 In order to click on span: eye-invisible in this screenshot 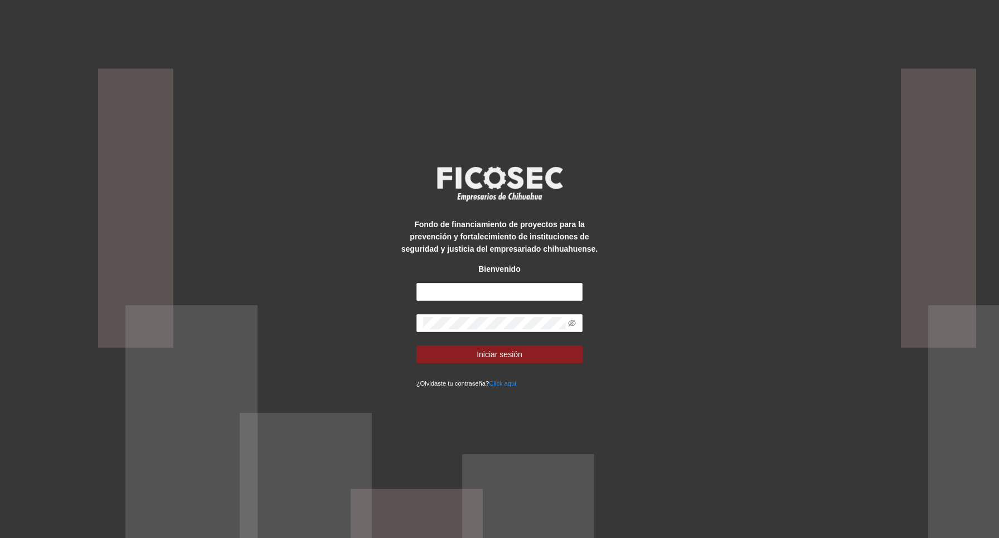, I will do `click(572, 323)`.